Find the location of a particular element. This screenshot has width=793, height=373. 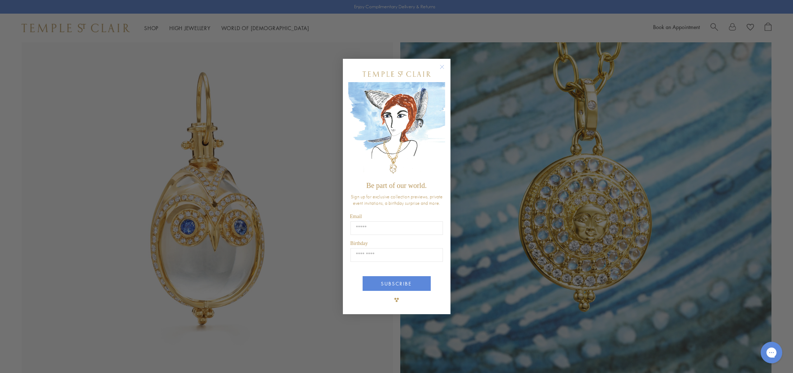

span: Birthday is located at coordinates (359, 243).